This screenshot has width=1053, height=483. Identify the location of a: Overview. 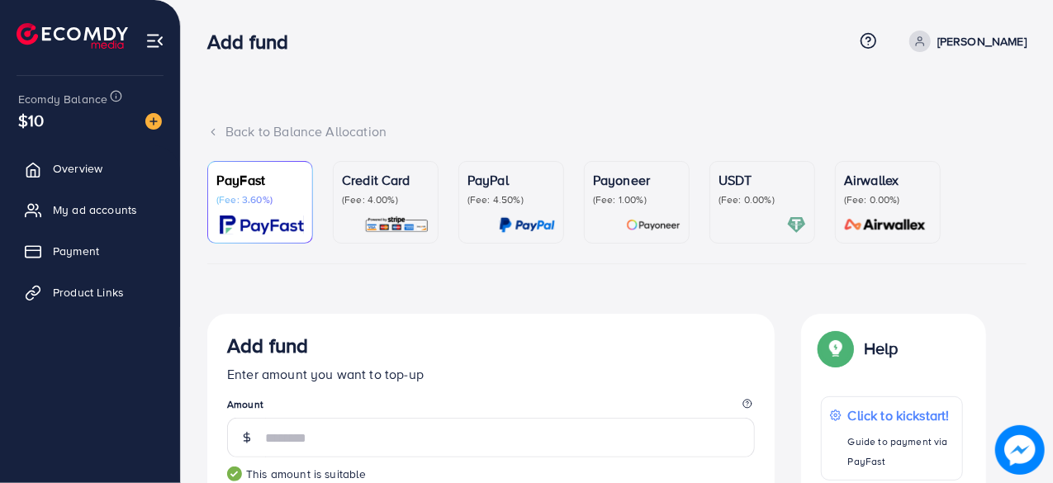
(90, 168).